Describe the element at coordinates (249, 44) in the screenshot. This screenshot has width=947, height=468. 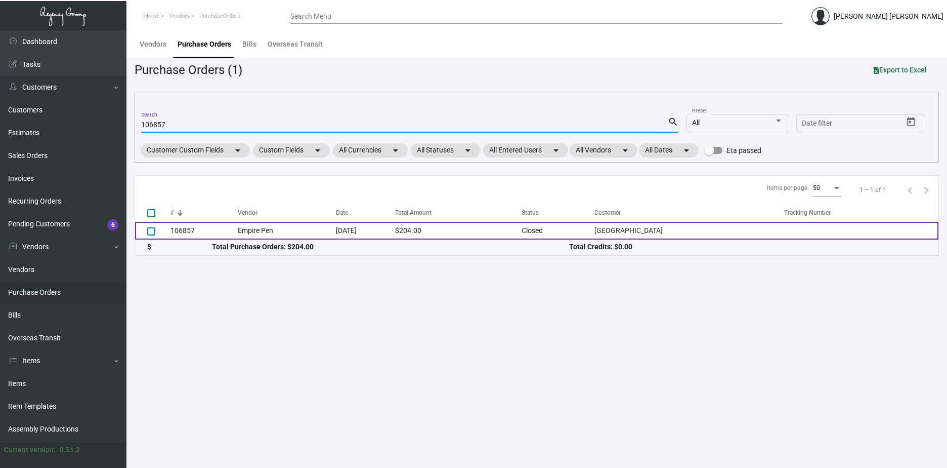
I see `div: Bills` at that location.